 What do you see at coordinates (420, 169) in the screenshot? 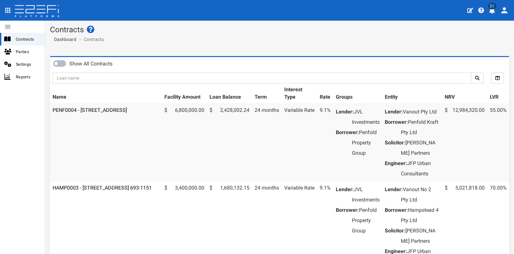
I see `dd: JFP Urban Consultants` at bounding box center [420, 169].